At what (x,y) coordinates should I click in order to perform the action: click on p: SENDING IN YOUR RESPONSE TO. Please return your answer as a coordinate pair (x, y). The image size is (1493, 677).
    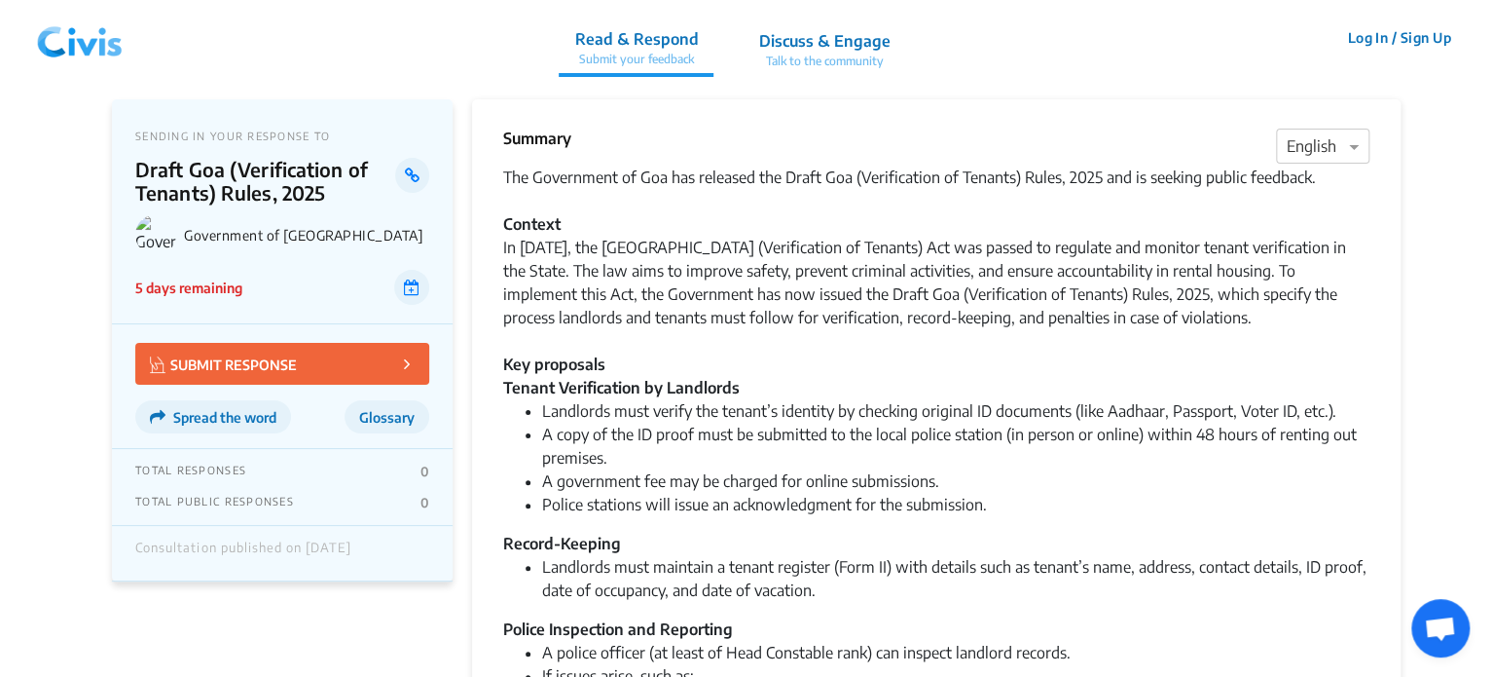
    Looking at the image, I should click on (282, 135).